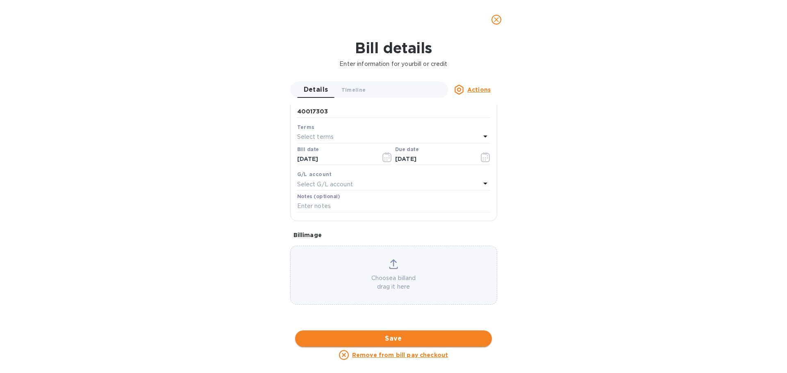  I want to click on button: close, so click(496, 20).